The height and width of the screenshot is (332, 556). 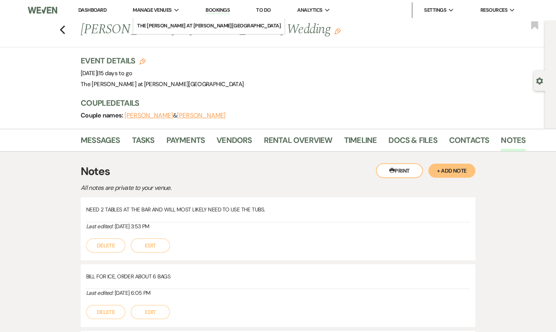 What do you see at coordinates (100, 142) in the screenshot?
I see `a: Messages` at bounding box center [100, 142].